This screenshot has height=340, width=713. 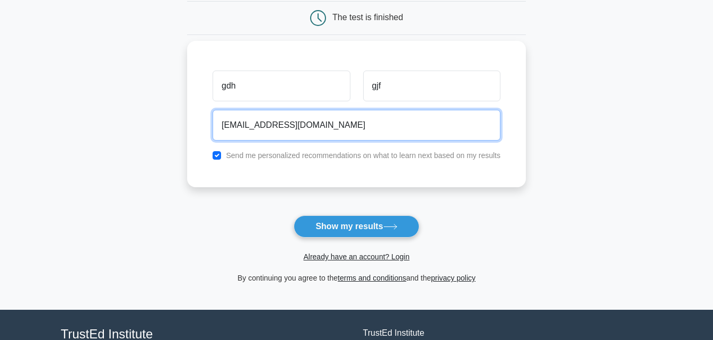 What do you see at coordinates (356, 278) in the screenshot?
I see `div: By continuing you agree to the and the` at bounding box center [356, 278].